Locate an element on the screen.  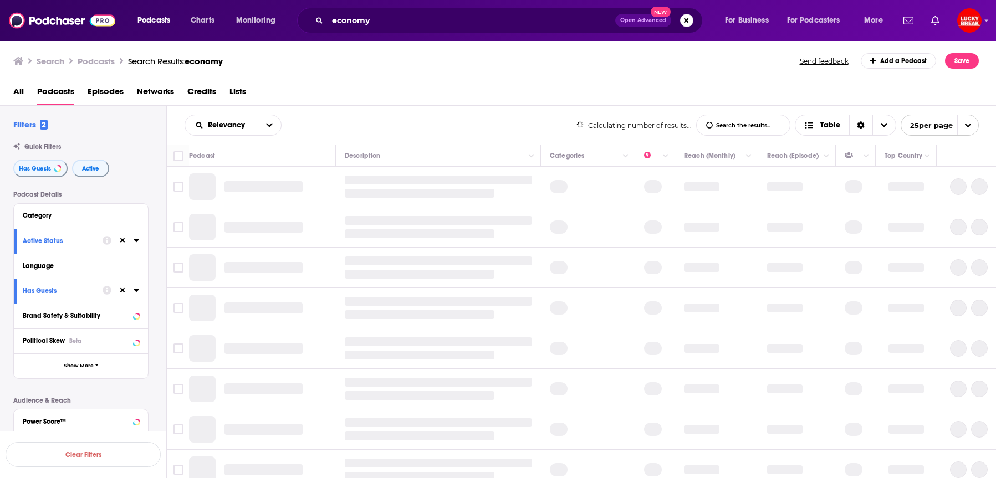
div: Sort Direction is located at coordinates (860, 125).